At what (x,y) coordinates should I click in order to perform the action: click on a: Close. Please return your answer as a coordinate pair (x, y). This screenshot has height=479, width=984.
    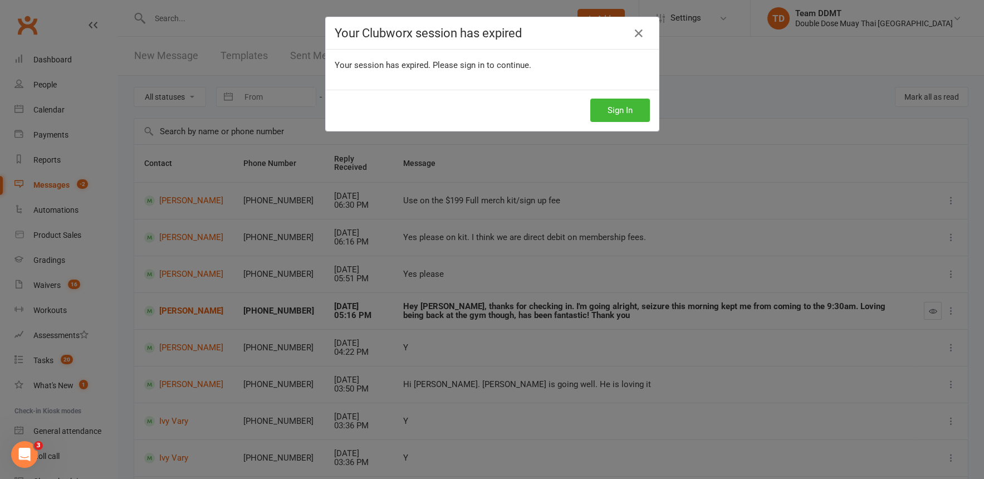
    Looking at the image, I should click on (639, 33).